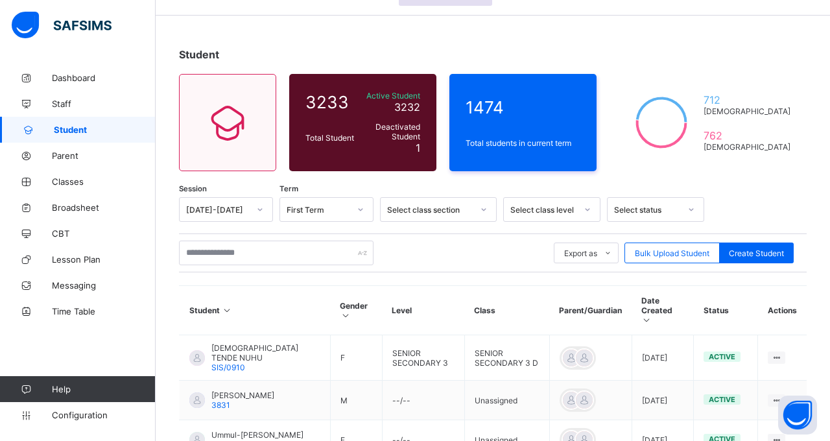 The height and width of the screenshot is (441, 830). Describe the element at coordinates (220, 404) in the screenshot. I see `span: 3831` at that location.